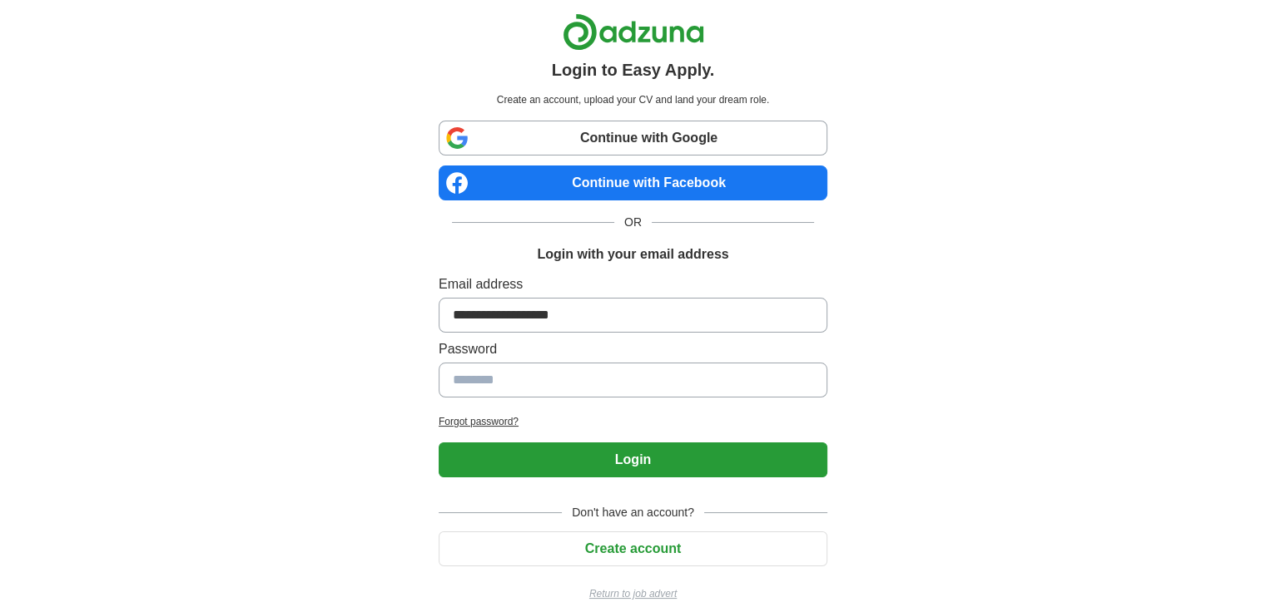  Describe the element at coordinates (632, 255) in the screenshot. I see `h1: Login with your email address` at that location.